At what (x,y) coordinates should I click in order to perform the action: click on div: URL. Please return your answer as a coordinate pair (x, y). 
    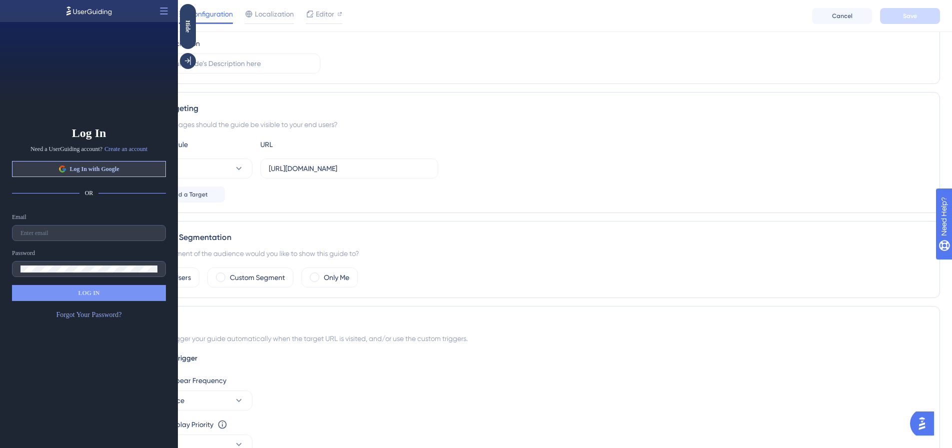
    Looking at the image, I should click on (315, 144).